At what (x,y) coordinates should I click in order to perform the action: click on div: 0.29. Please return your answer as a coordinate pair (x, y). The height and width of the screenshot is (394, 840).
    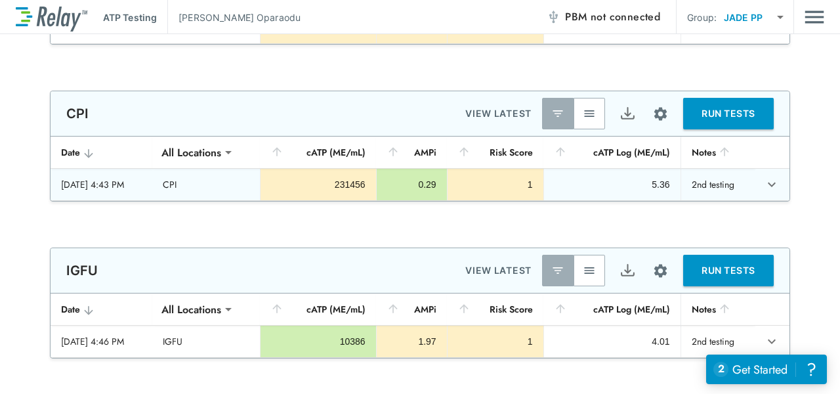
    Looking at the image, I should click on (411, 184).